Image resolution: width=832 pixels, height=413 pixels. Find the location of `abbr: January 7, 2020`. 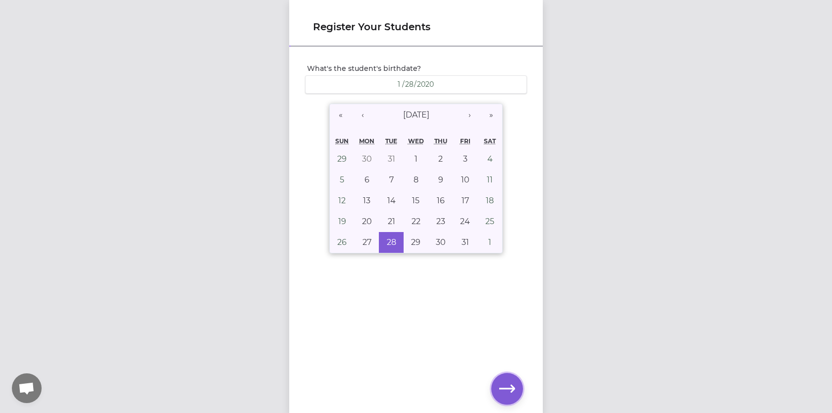

abbr: January 7, 2020 is located at coordinates (391, 179).